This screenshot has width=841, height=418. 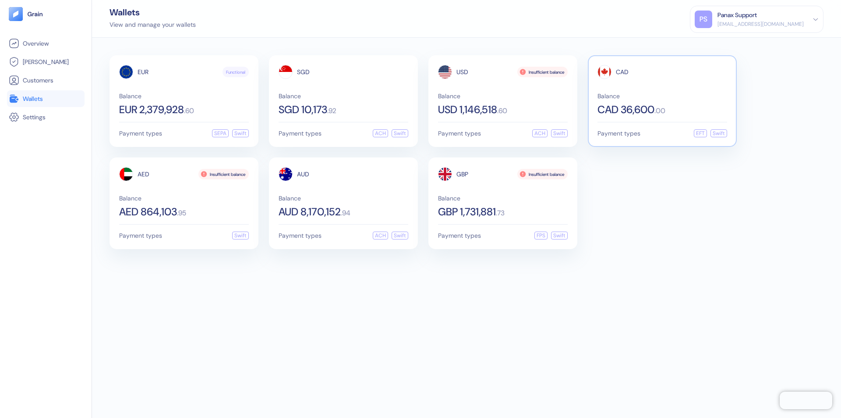 I want to click on span: AUD, so click(x=303, y=174).